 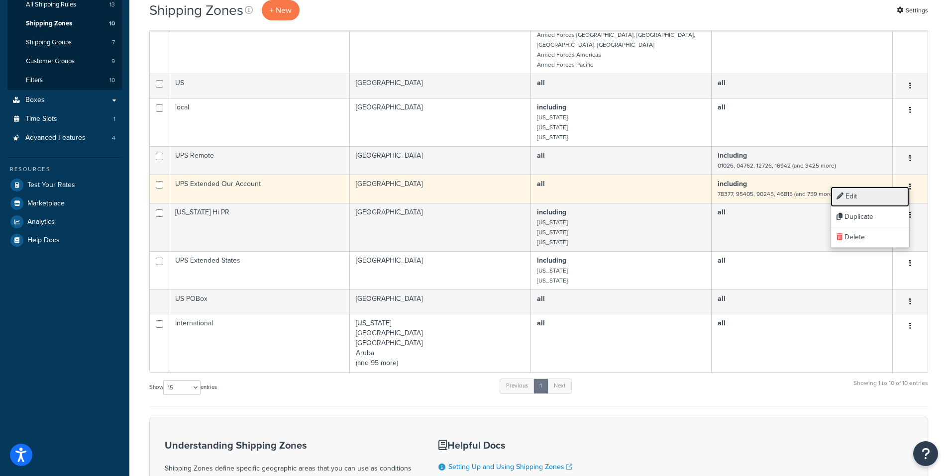 What do you see at coordinates (870, 217) in the screenshot?
I see `a: Duplicate` at bounding box center [870, 217].